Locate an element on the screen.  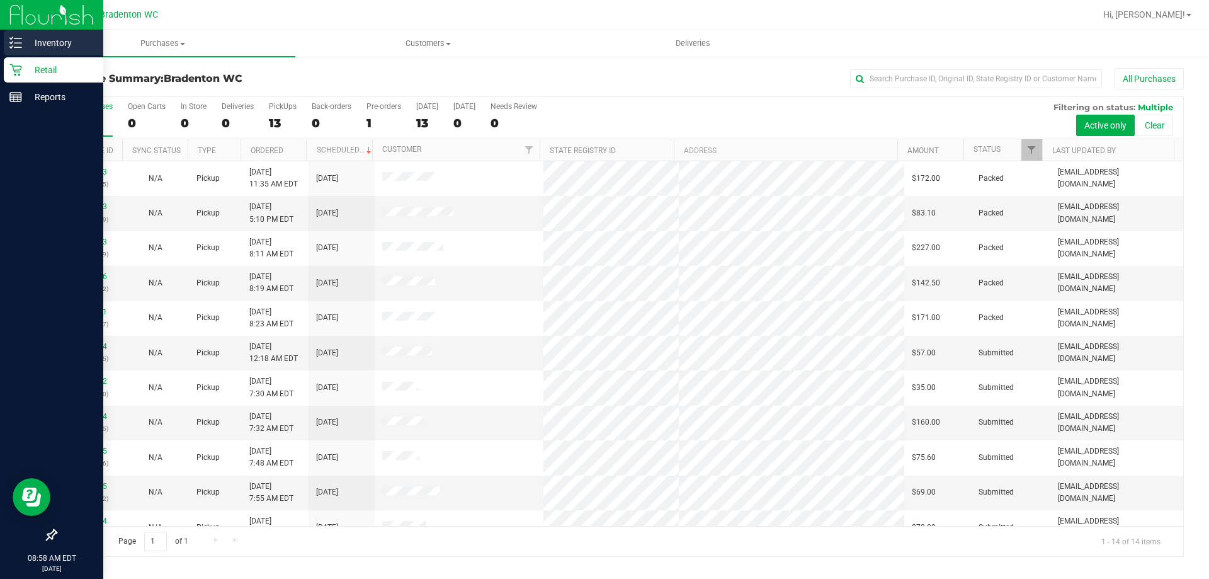
p: Reports is located at coordinates (60, 97).